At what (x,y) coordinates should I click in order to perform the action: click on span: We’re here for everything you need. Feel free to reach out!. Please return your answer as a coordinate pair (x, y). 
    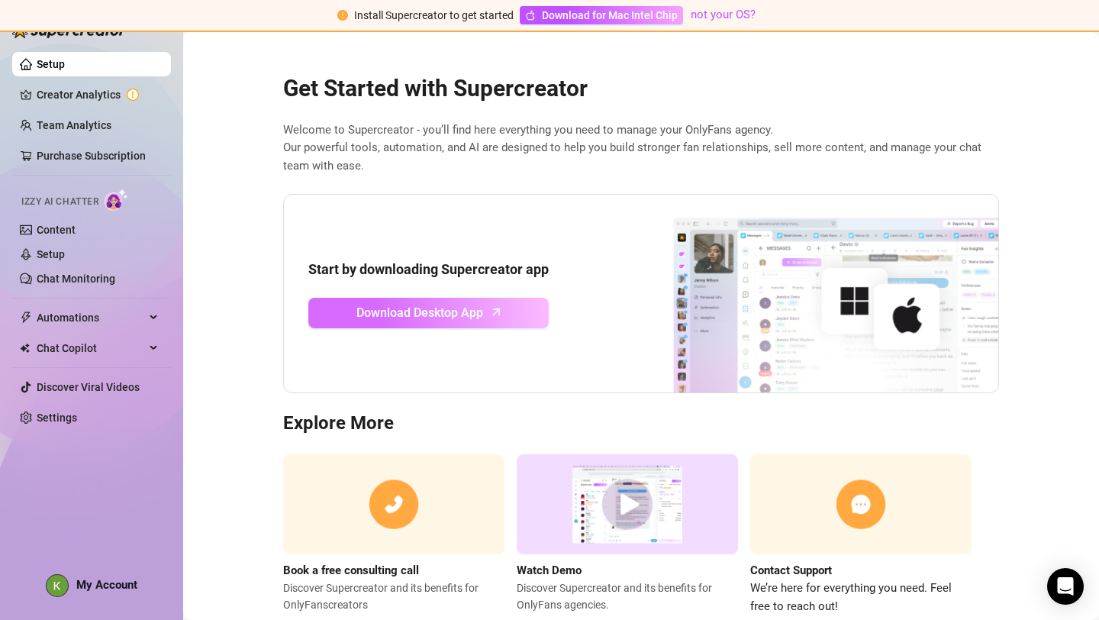
    Looking at the image, I should click on (861, 597).